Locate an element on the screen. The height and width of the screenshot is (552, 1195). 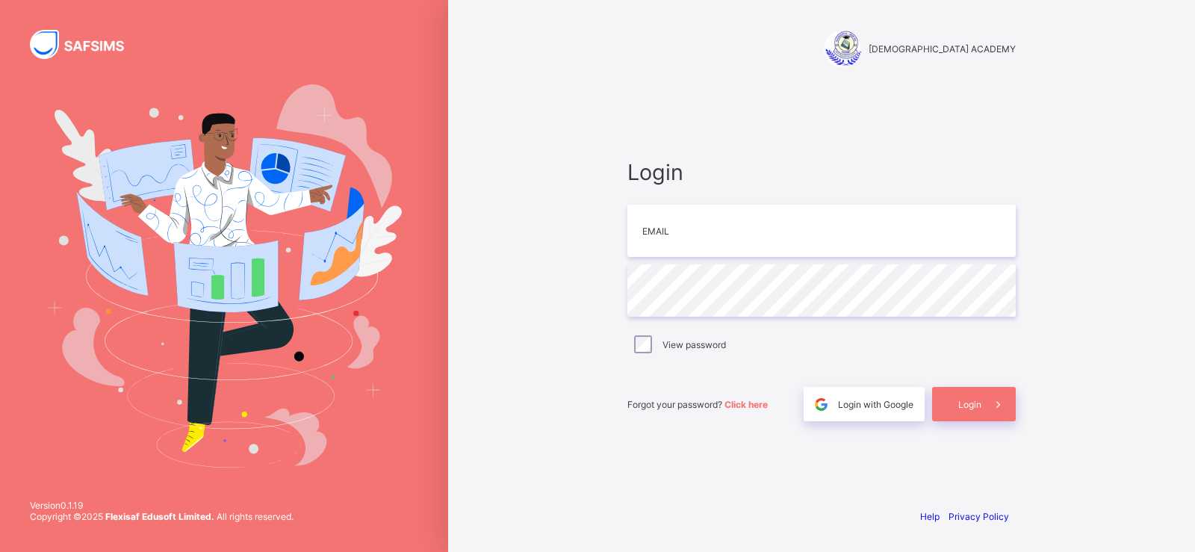
a: Help is located at coordinates (930, 516).